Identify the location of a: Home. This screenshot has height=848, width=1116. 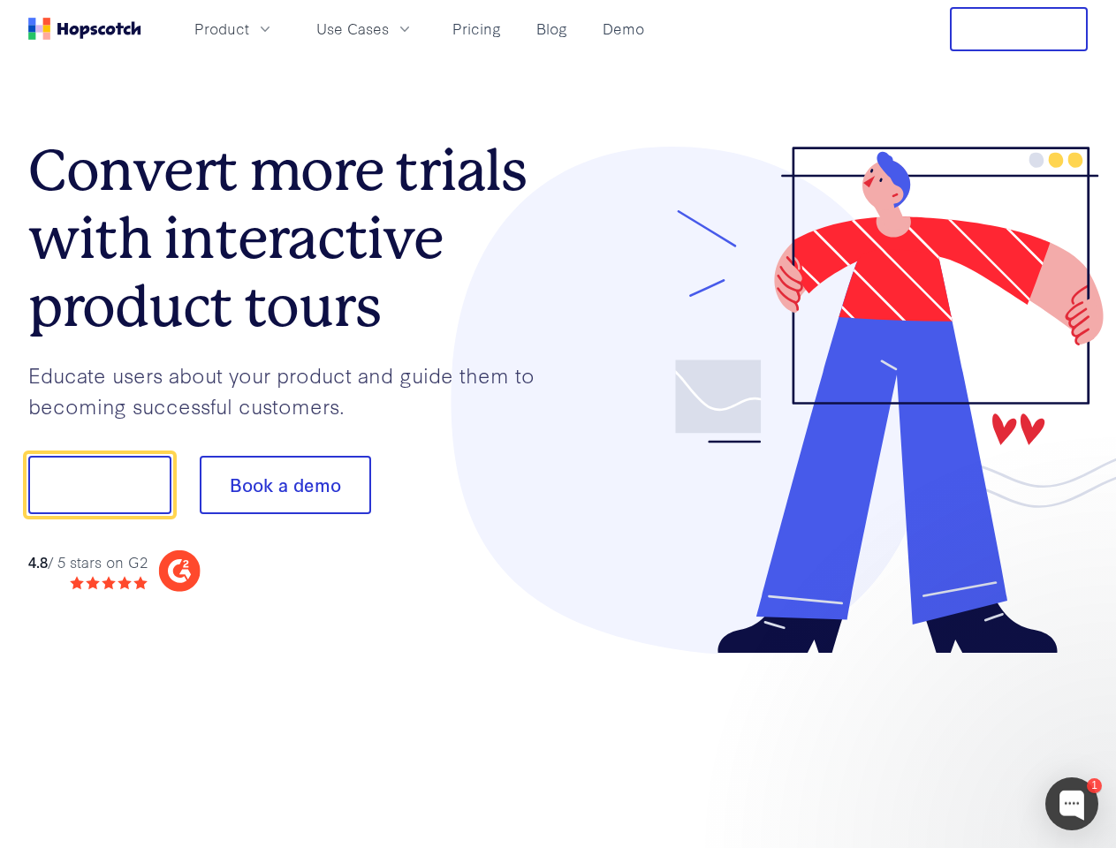
(85, 28).